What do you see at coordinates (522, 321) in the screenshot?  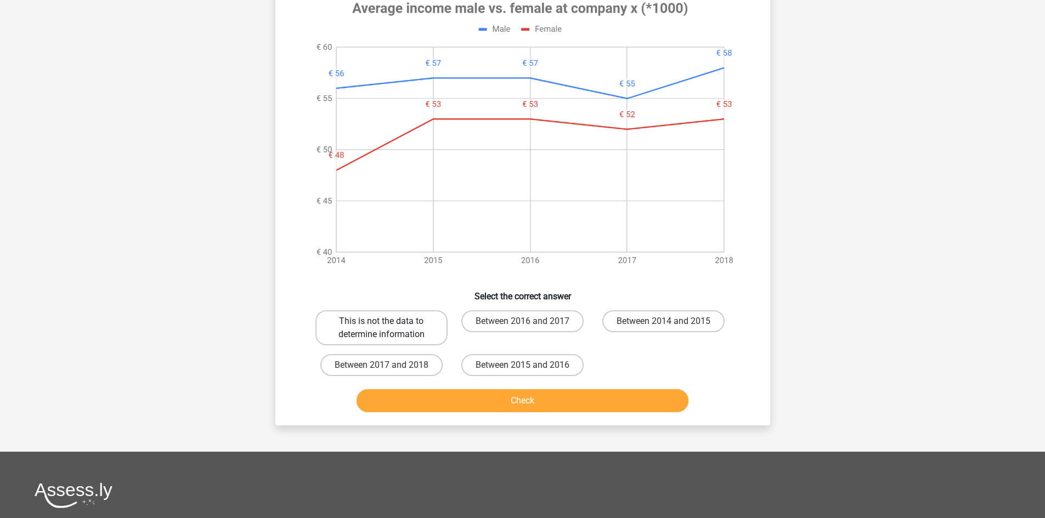 I see `label: Between 2016 and 2017` at bounding box center [522, 321].